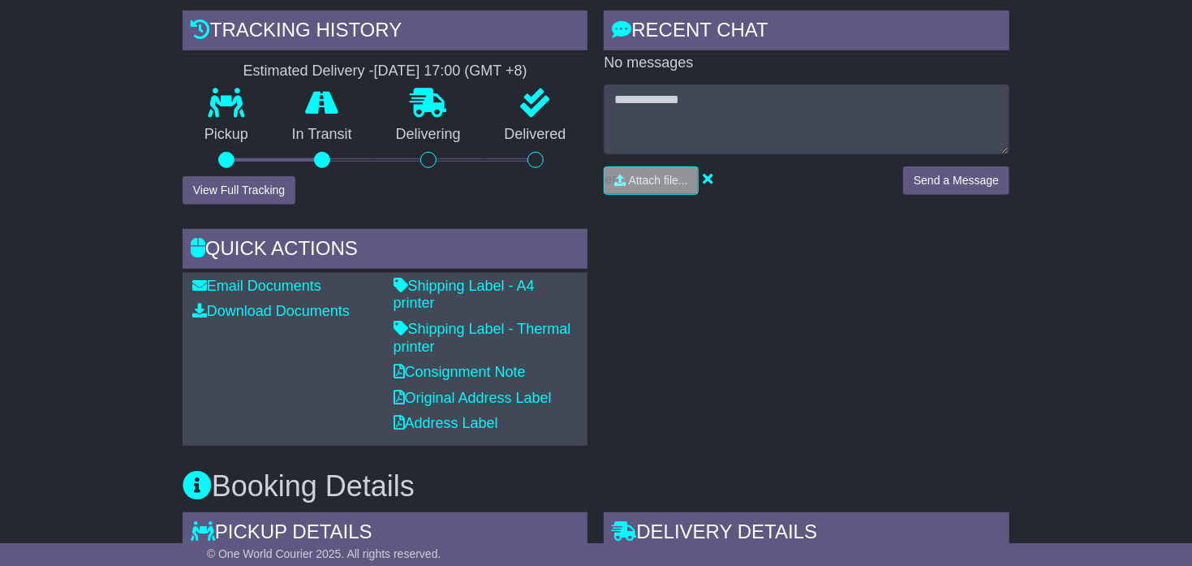 The image size is (1192, 566). What do you see at coordinates (322, 135) in the screenshot?
I see `p: In Transit` at bounding box center [322, 135].